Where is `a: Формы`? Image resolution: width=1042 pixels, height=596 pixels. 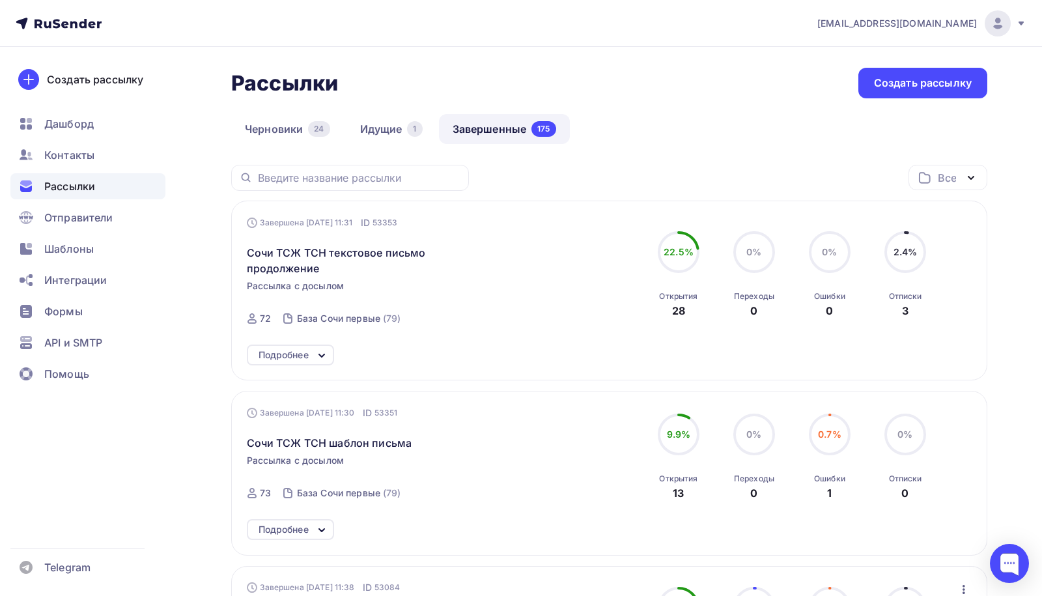
a: Формы is located at coordinates (88, 311).